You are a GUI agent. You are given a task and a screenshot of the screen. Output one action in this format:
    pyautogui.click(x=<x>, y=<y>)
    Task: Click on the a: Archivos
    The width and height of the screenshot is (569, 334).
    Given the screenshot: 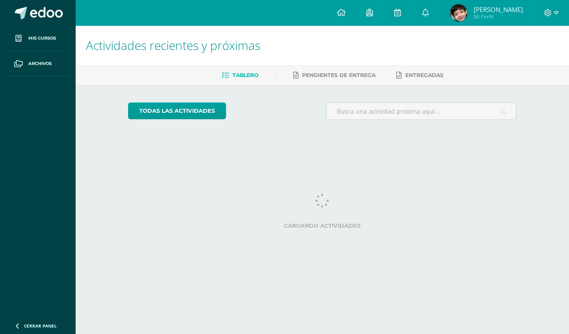 What is the action you would take?
    pyautogui.click(x=38, y=64)
    